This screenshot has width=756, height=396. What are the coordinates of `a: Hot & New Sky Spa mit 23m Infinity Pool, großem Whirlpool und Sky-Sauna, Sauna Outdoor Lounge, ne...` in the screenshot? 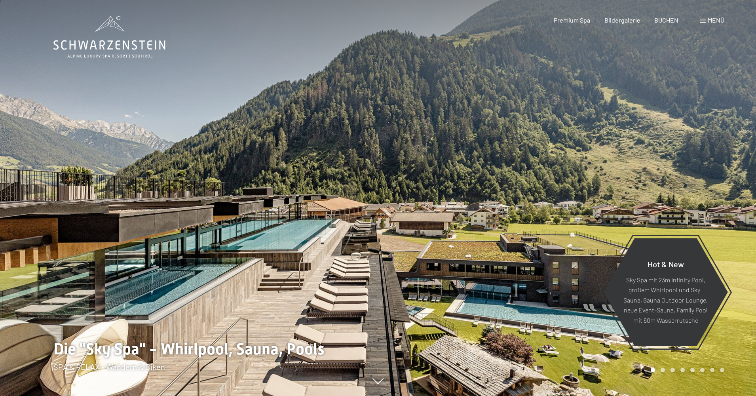 It's located at (665, 292).